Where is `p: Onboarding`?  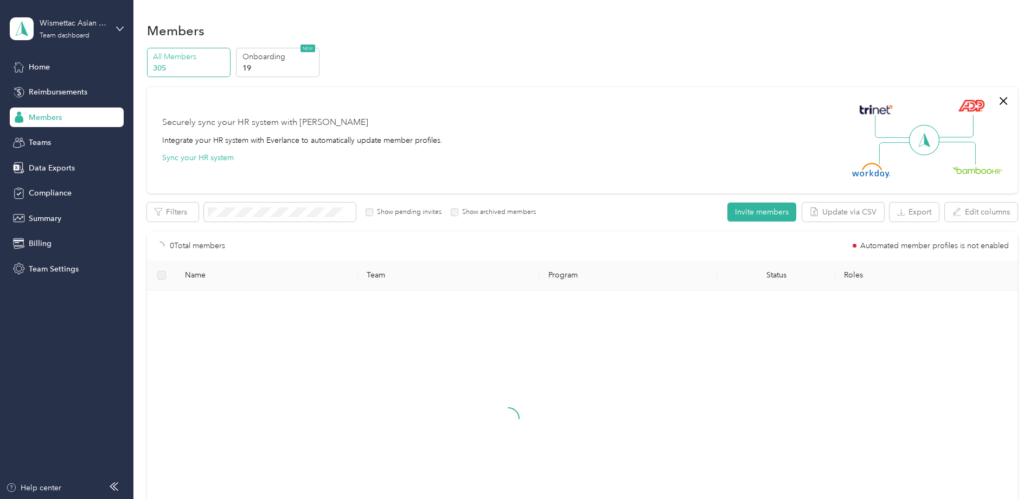
p: Onboarding is located at coordinates (279, 56).